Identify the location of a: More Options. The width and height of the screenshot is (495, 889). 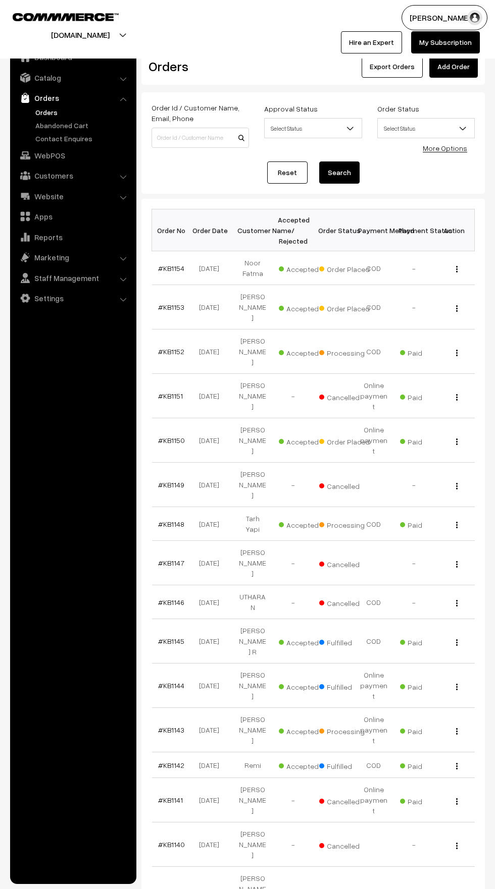
(445, 148).